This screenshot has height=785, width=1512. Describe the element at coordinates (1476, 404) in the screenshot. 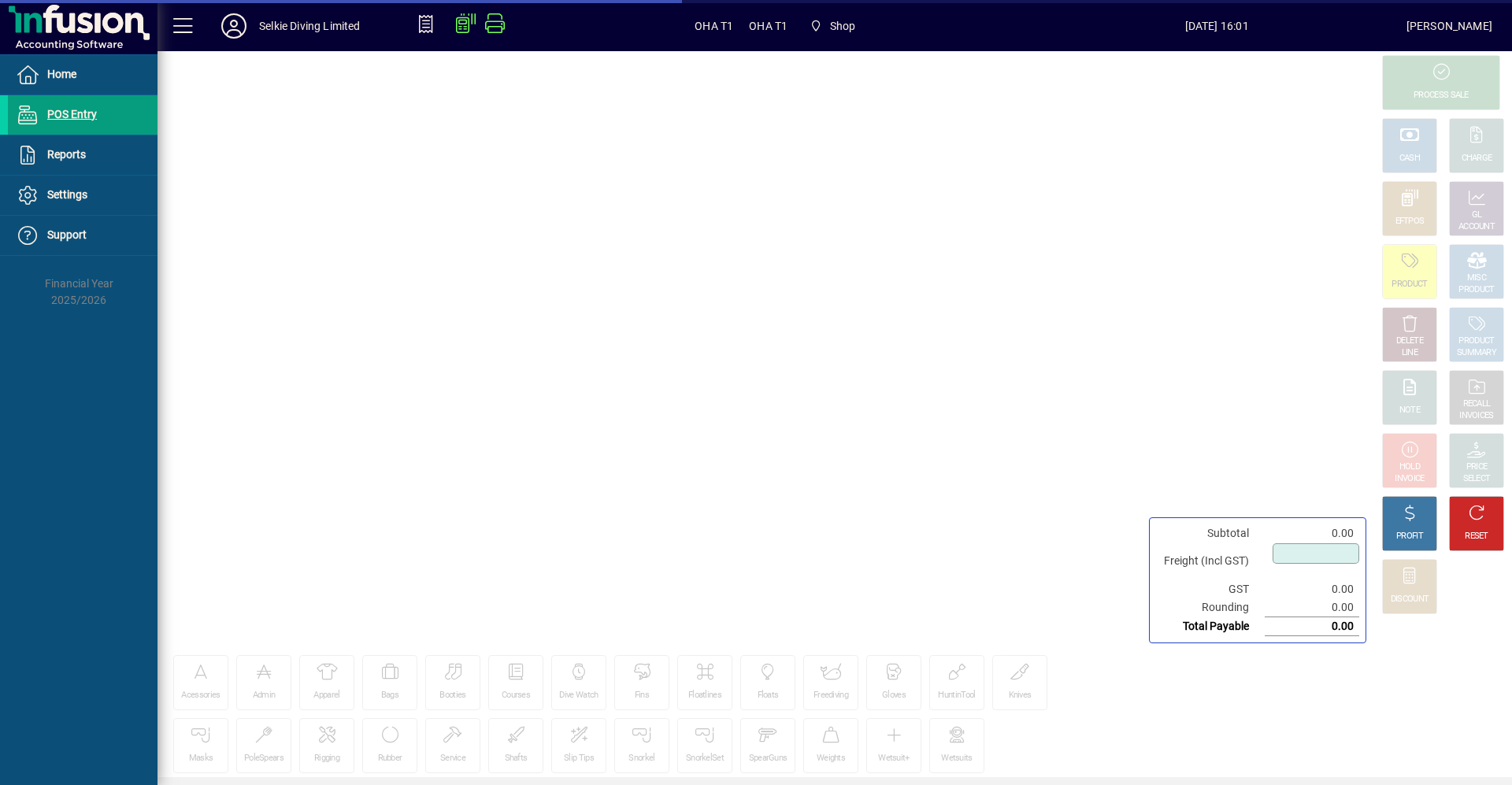

I see `div: RECALL` at that location.